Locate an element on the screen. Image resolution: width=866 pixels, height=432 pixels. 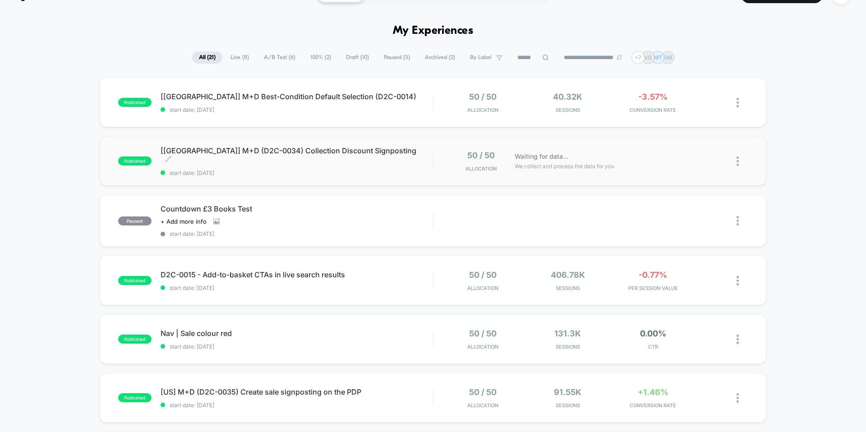
span: CTR is located at coordinates (653, 347).